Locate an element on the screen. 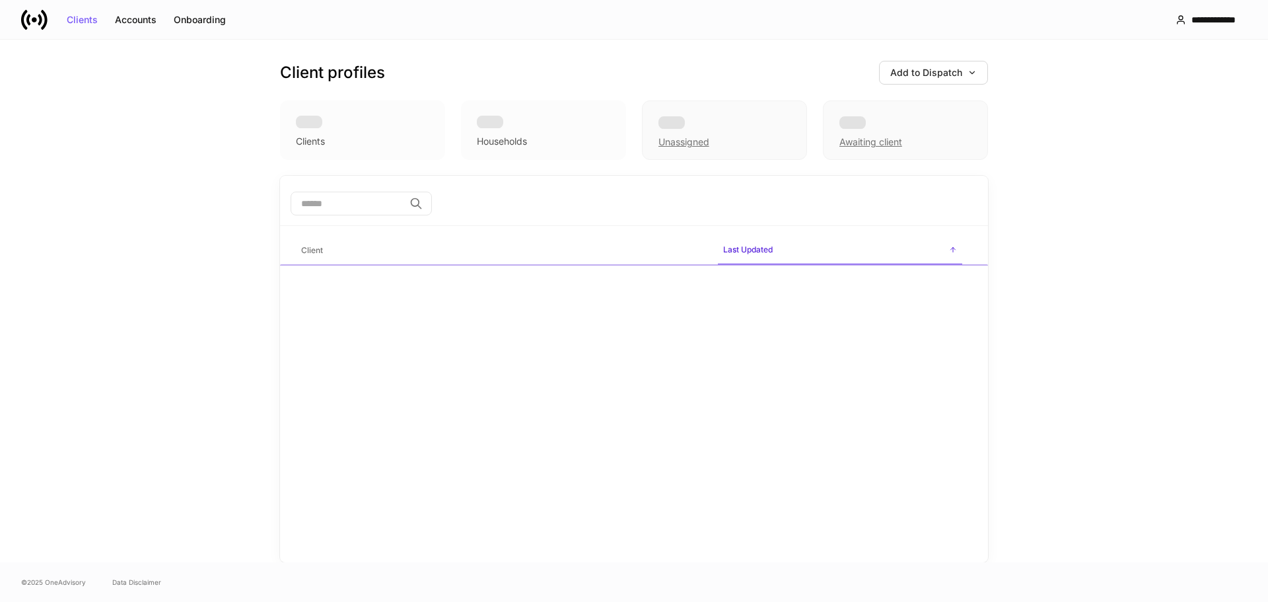 This screenshot has height=602, width=1268. button: Add to Dispatch is located at coordinates (933, 73).